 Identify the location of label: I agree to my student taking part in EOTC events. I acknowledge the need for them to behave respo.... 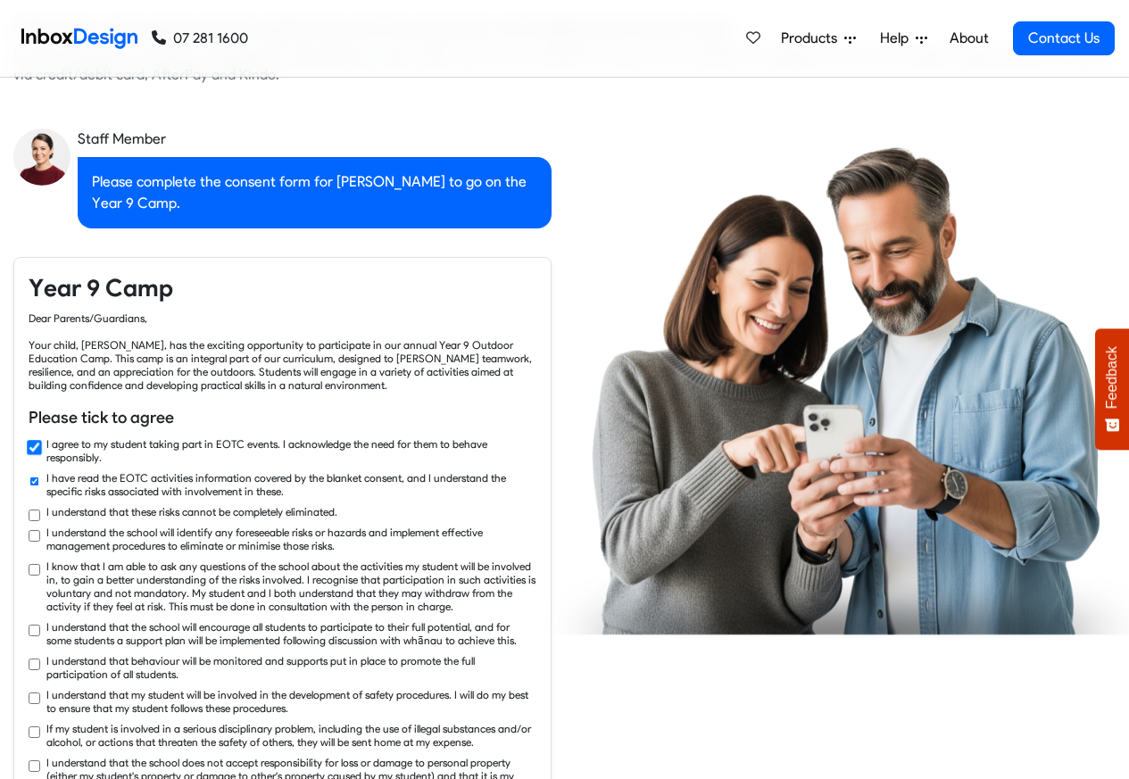
(291, 451).